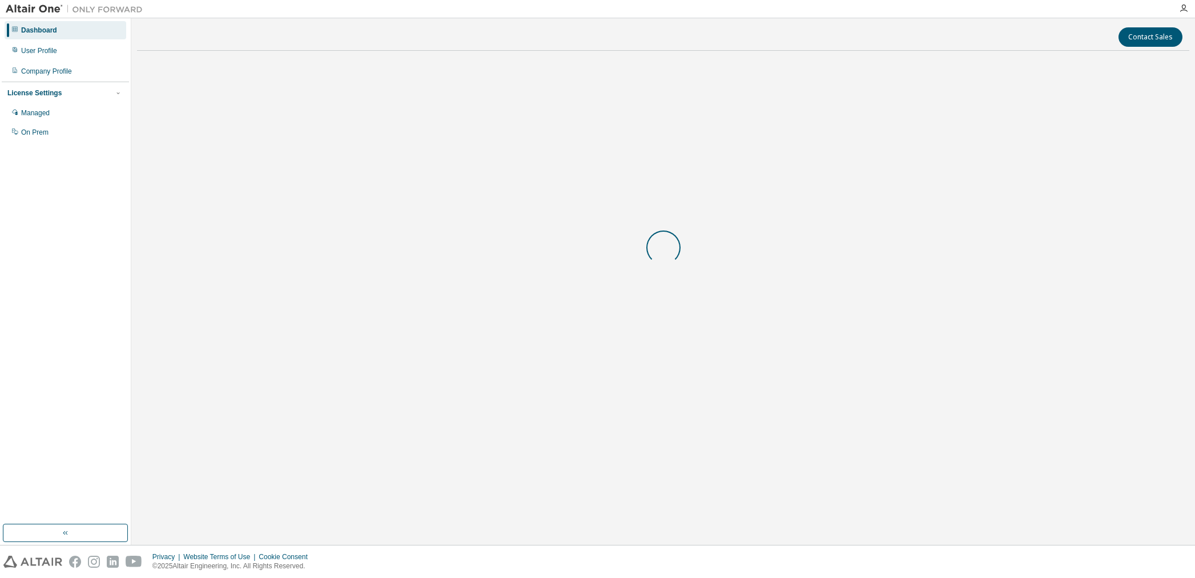  What do you see at coordinates (39, 51) in the screenshot?
I see `div: User Profile` at bounding box center [39, 51].